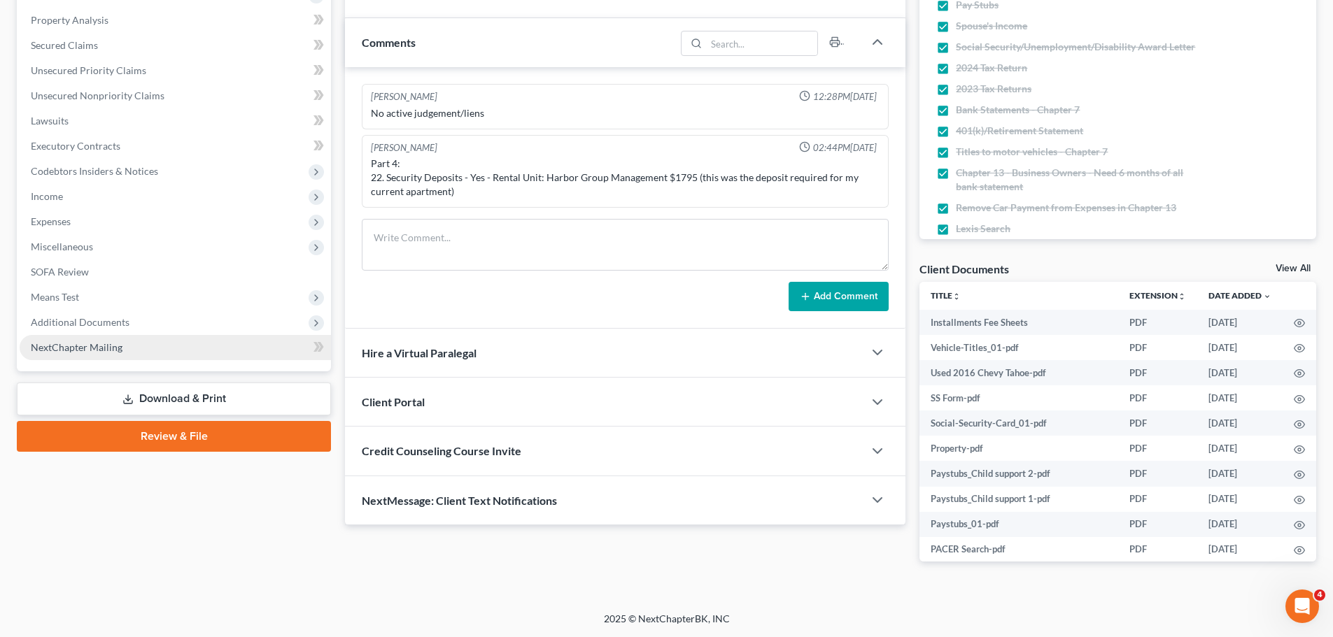 The width and height of the screenshot is (1333, 637). I want to click on i: expand_more, so click(1267, 297).